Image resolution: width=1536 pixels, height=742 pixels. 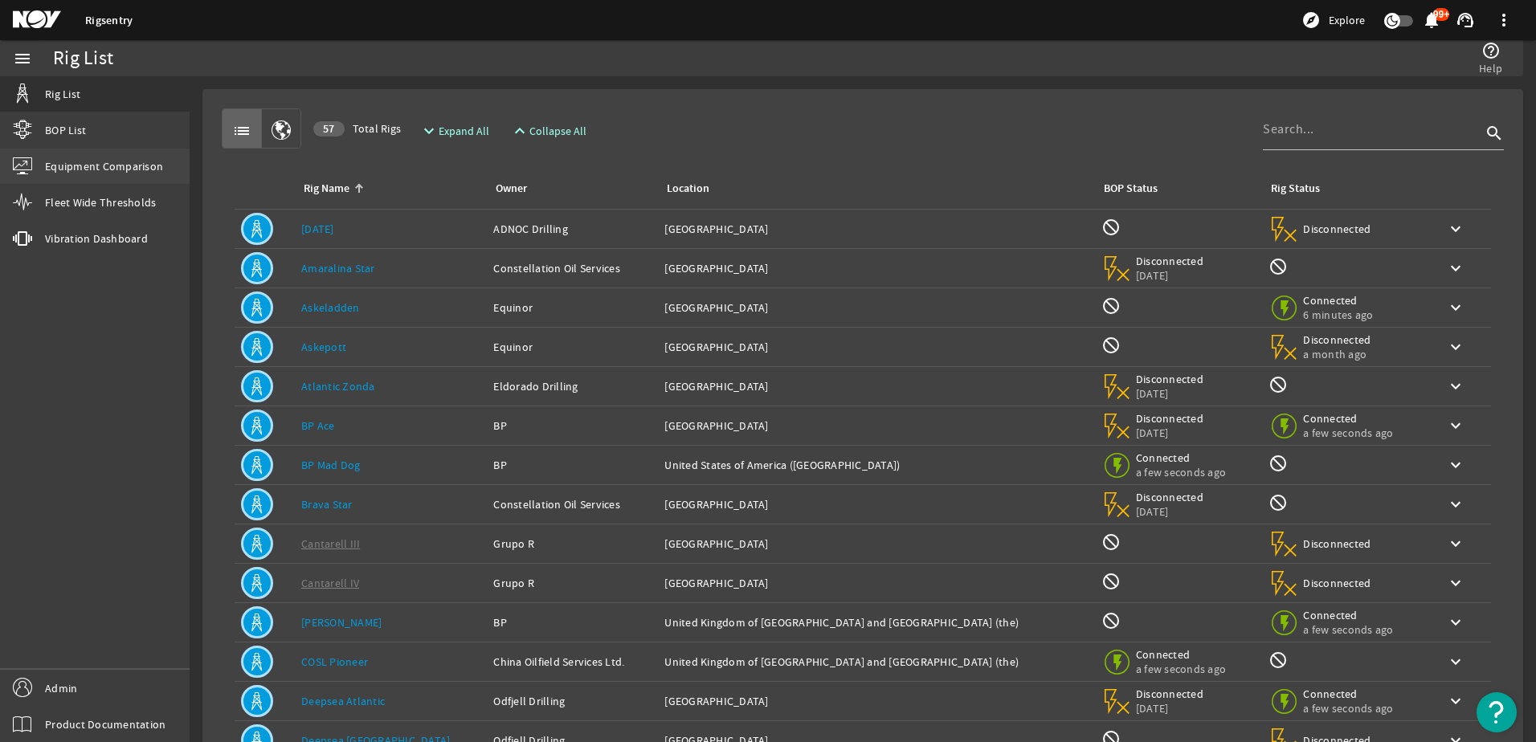 I want to click on button: 99+, so click(x=1431, y=20).